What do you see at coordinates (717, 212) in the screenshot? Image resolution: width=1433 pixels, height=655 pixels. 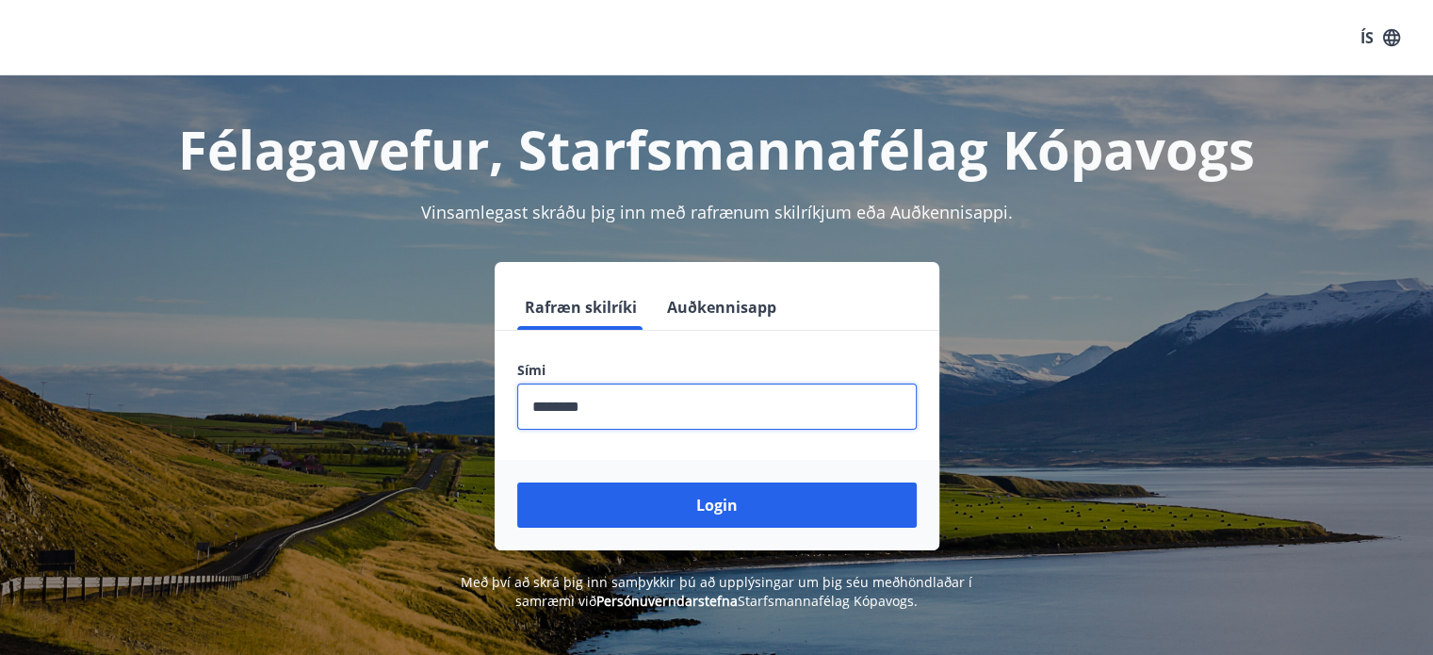 I see `span: Vinsamlegast skráðu þig inn með rafrænum skilríkjum eða Auðkennisappi.` at bounding box center [717, 212].